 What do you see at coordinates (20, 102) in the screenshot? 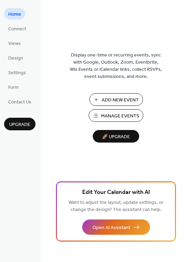
I see `a: Contact Us` at bounding box center [20, 102].